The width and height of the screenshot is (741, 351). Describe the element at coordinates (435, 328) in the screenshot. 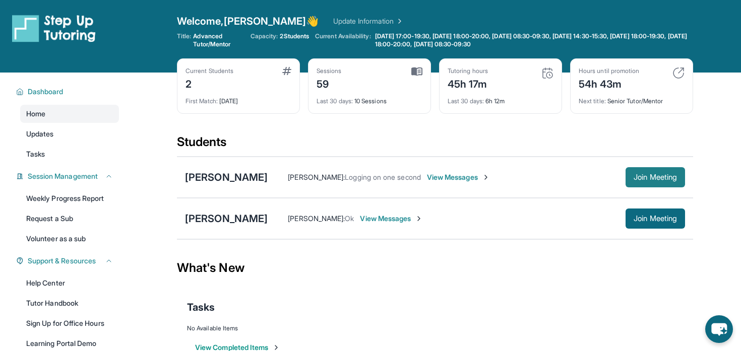

I see `div: No Available Items` at that location.